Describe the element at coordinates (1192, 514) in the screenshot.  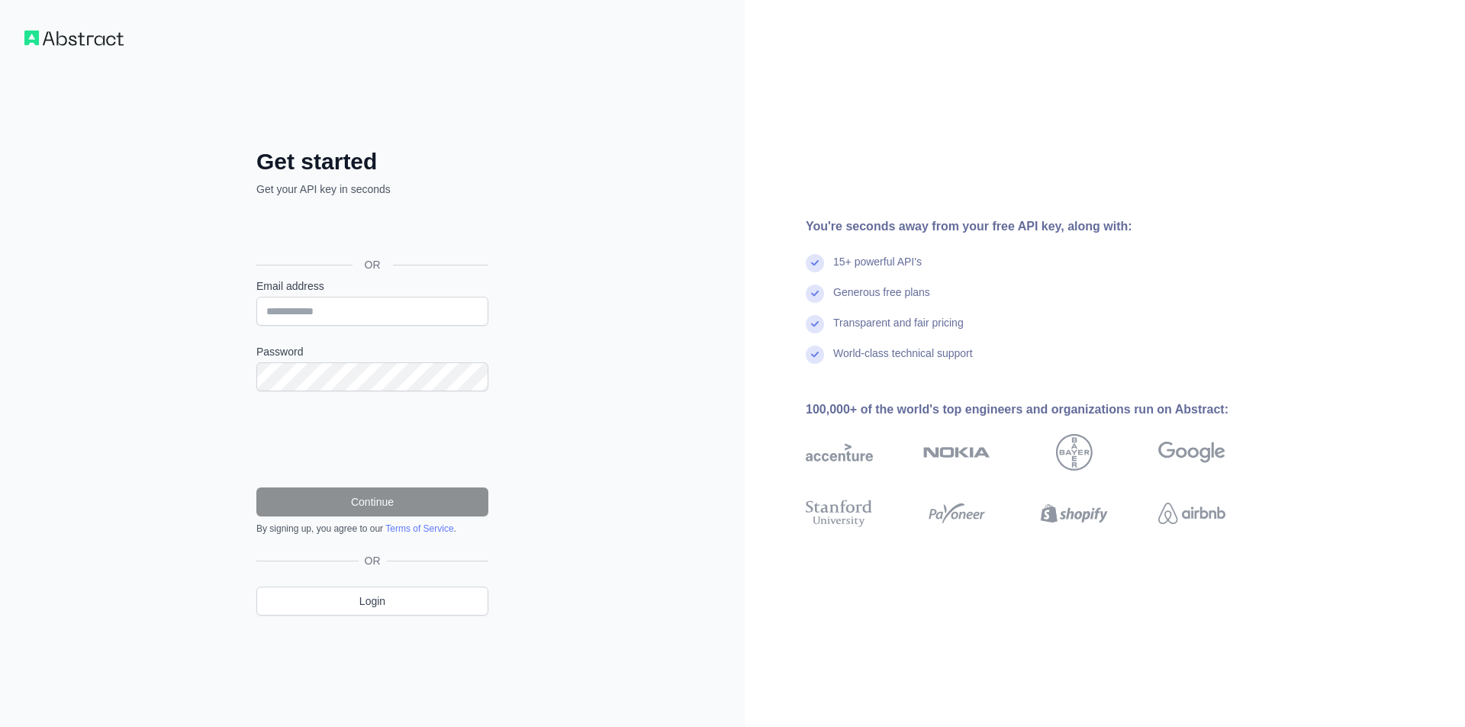
I see `img: airbnb` at that location.